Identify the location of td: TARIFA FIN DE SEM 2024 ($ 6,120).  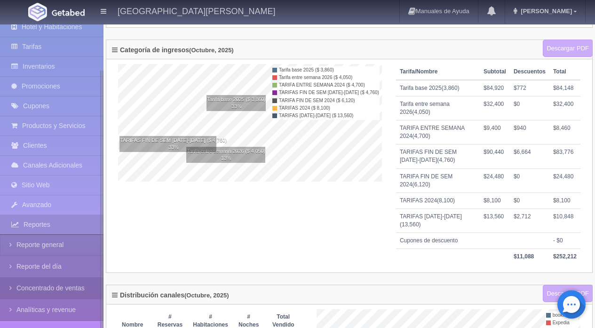
(328, 101).